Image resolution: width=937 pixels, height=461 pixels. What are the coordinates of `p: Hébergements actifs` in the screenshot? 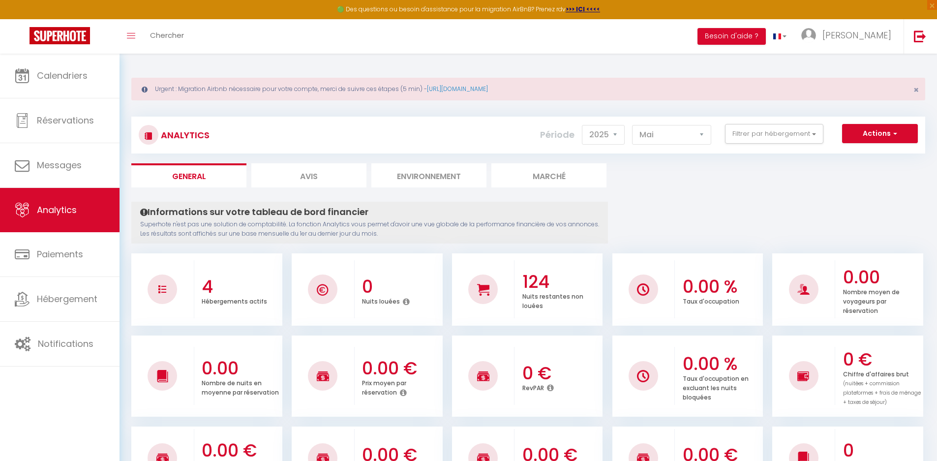 It's located at (234, 300).